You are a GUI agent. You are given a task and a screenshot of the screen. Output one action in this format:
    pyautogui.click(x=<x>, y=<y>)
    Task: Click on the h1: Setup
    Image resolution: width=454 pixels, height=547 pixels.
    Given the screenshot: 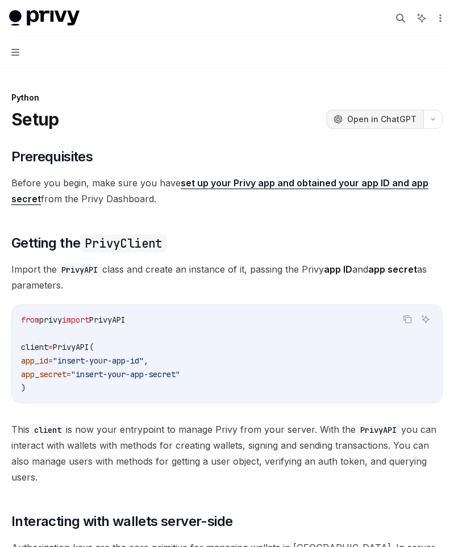 What is the action you would take?
    pyautogui.click(x=35, y=119)
    